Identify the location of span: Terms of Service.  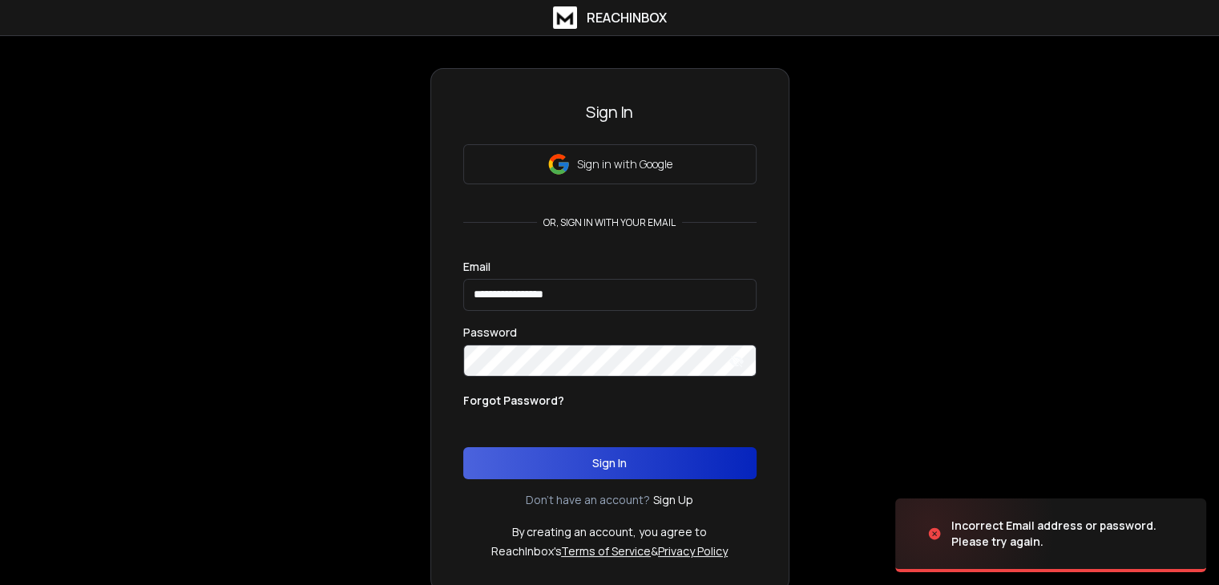
(606, 551).